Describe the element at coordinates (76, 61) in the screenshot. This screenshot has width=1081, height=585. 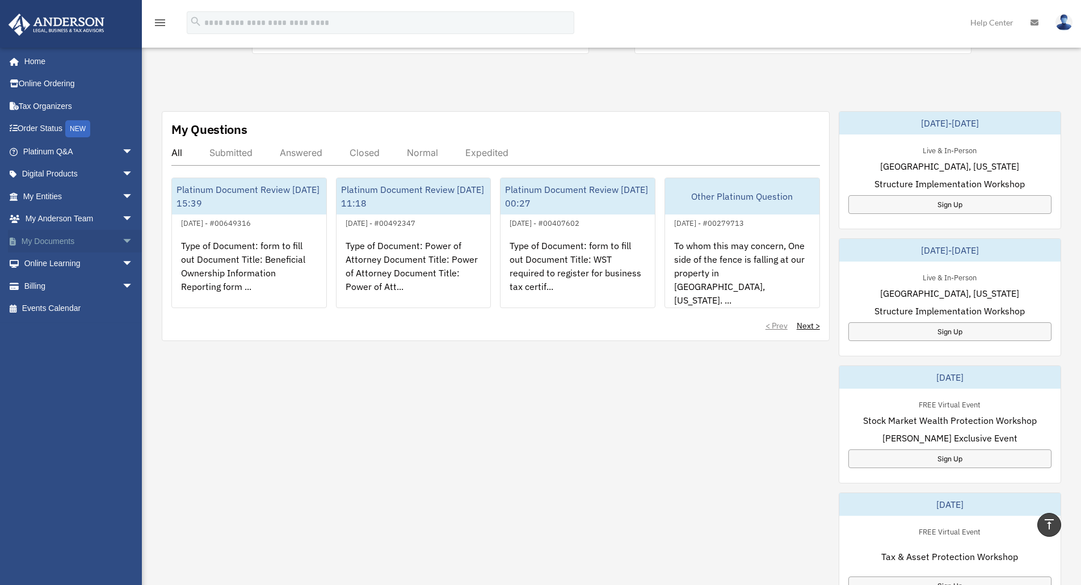
I see `a: Home` at that location.